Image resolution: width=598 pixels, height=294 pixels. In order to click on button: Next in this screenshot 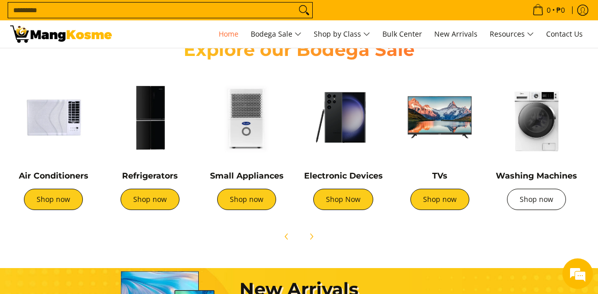, I will do `click(311, 236)`.